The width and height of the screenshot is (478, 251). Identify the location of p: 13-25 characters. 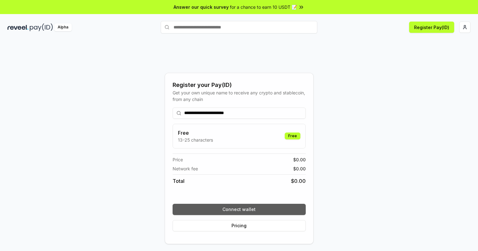
(195, 140).